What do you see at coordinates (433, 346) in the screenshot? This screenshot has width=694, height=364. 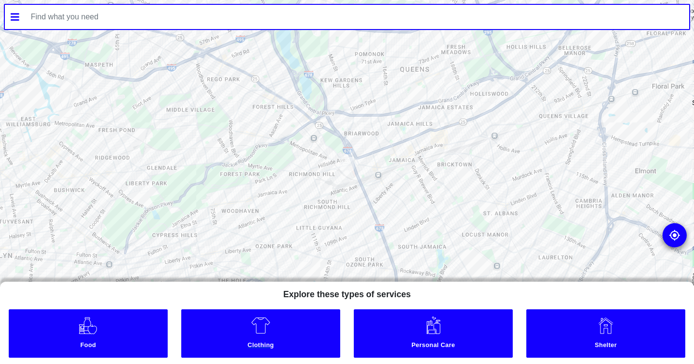 I see `small: Personal Care` at bounding box center [433, 346].